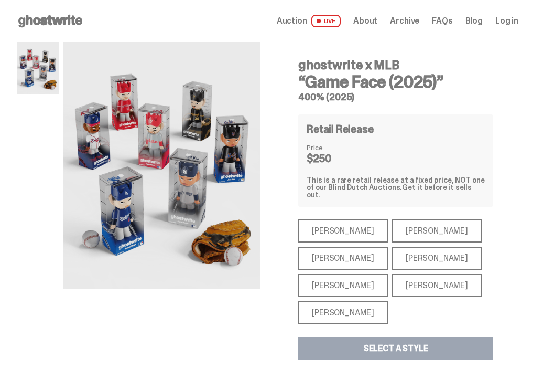  I want to click on span: Archive, so click(405, 21).